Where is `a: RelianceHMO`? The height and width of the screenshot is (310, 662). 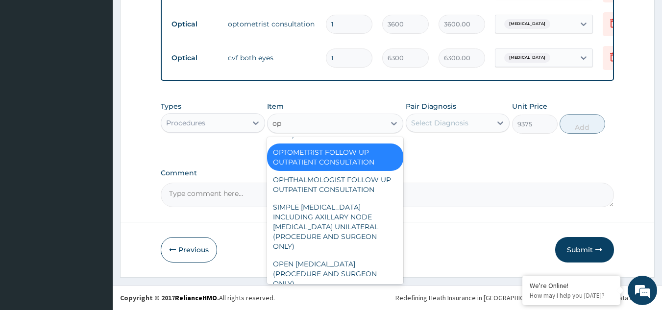
a: RelianceHMO is located at coordinates (196, 298).